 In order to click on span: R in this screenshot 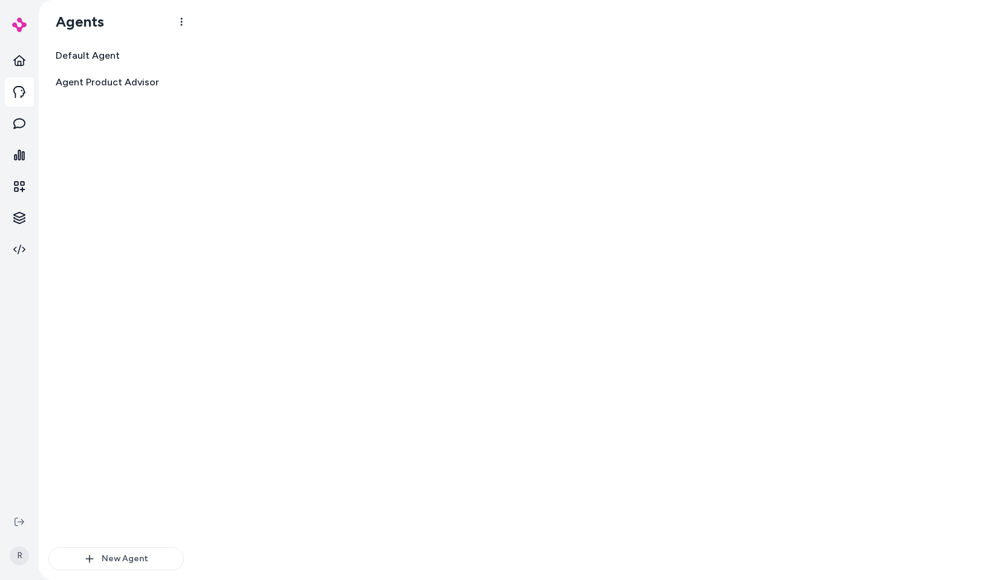, I will do `click(19, 556)`.